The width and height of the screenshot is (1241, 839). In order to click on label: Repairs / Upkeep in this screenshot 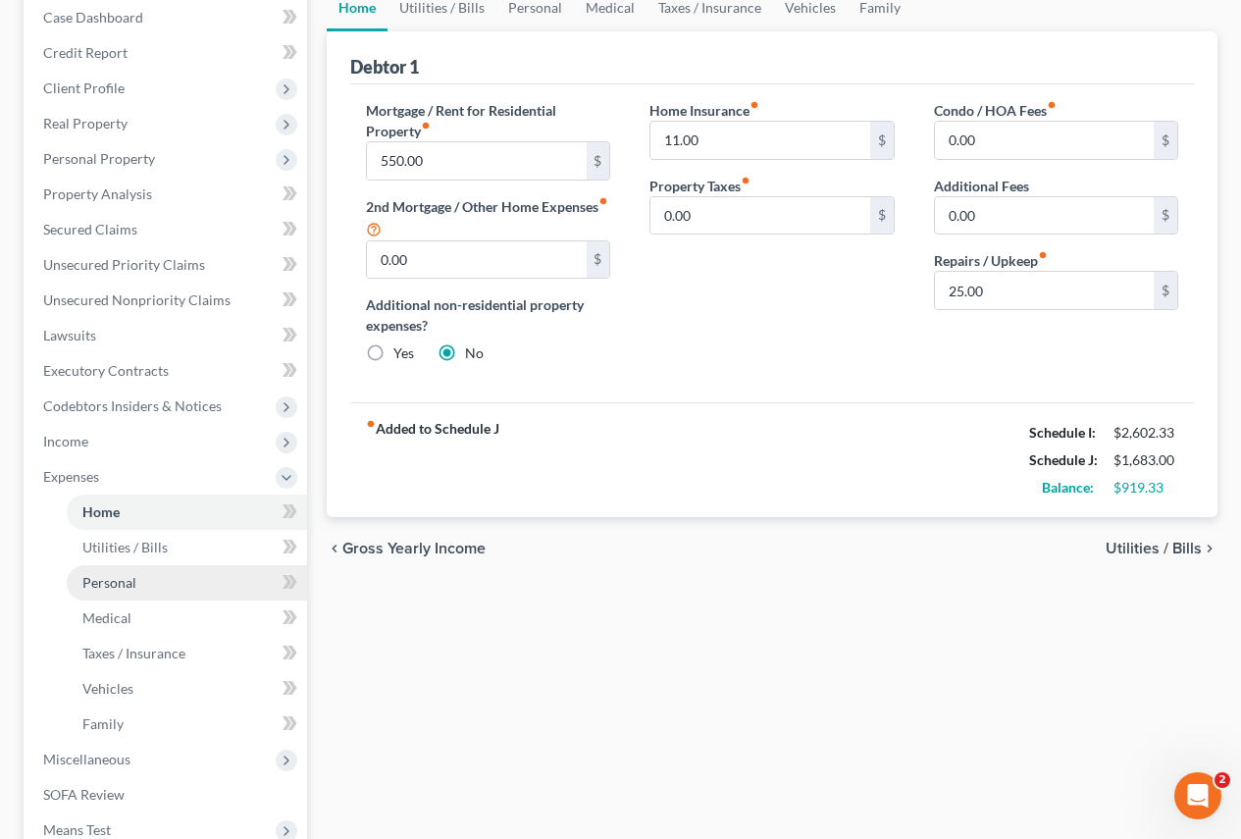, I will do `click(991, 260)`.